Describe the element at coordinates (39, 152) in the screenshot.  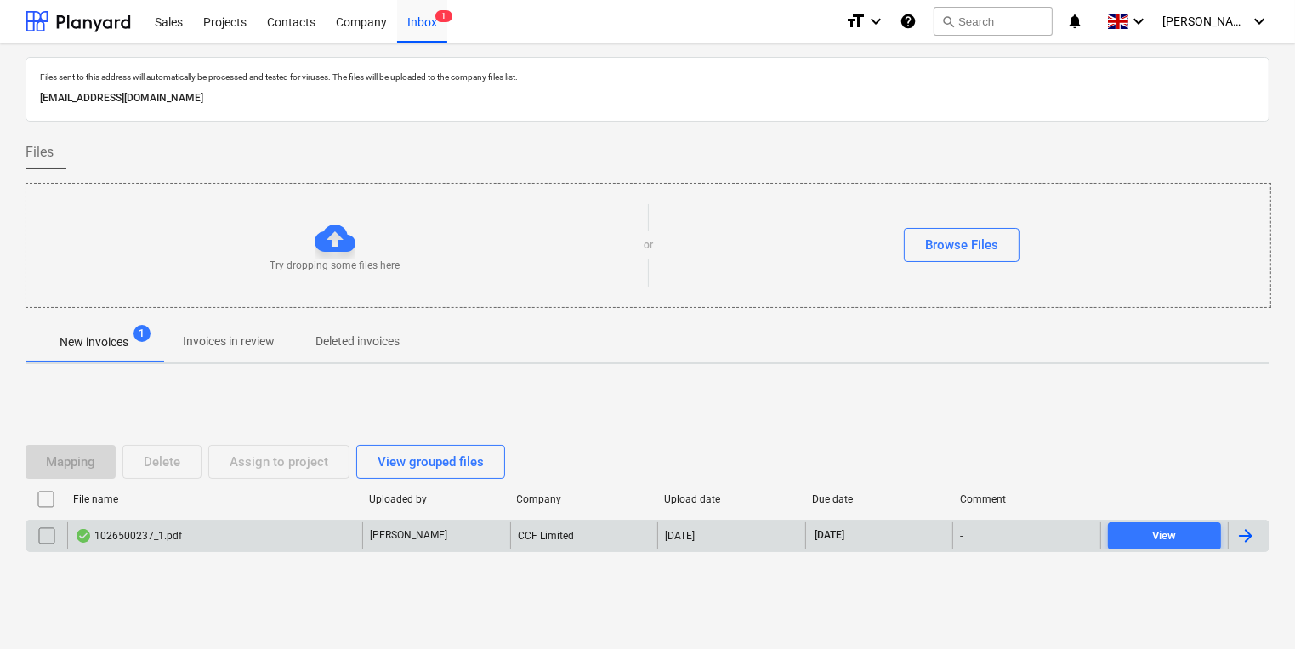
I see `span: Files` at that location.